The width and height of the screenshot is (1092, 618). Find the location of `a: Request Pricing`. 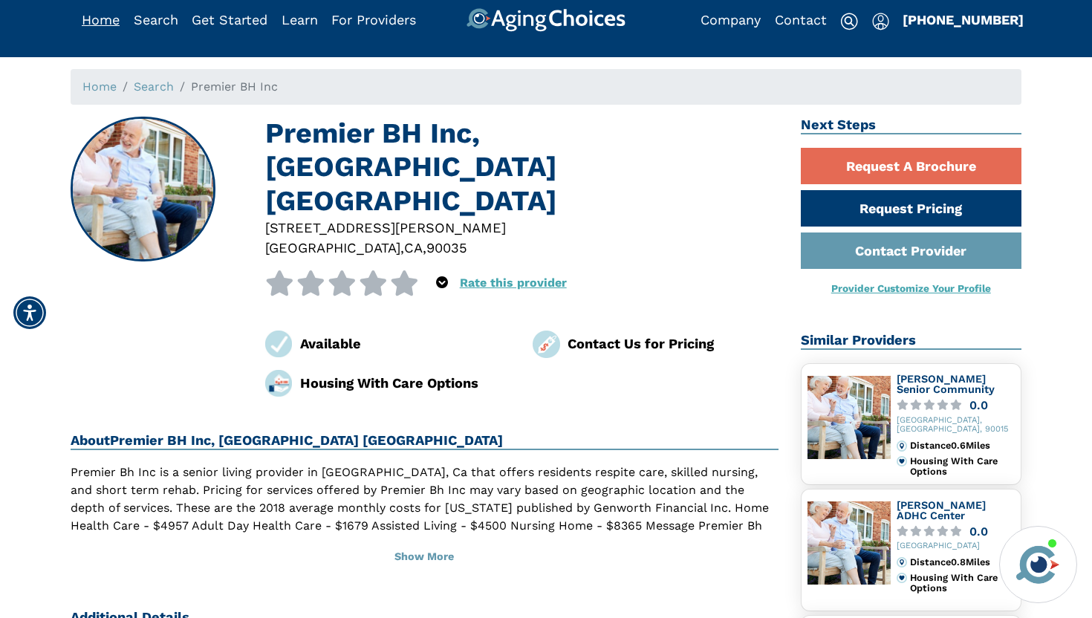

a: Request Pricing is located at coordinates (912, 208).